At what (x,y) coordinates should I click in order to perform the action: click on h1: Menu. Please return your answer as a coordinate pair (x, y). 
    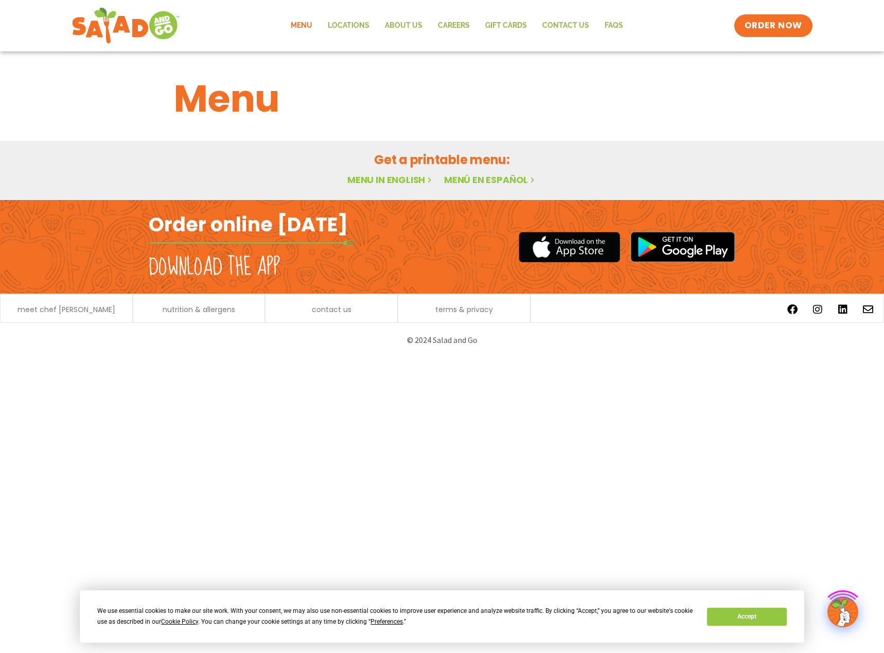
    Looking at the image, I should click on (442, 99).